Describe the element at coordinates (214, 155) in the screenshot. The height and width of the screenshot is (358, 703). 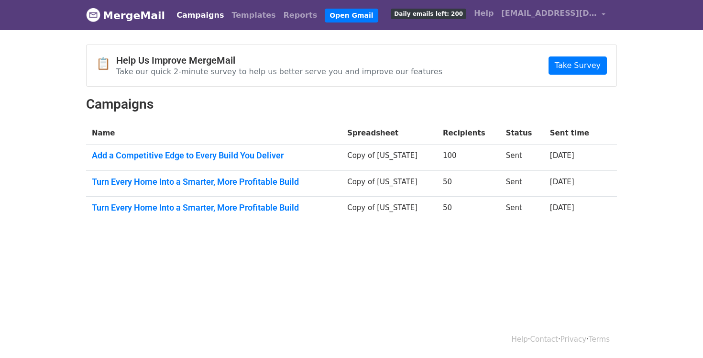
I see `a: Add a Competitive Edge to Every Build You Deliver` at that location.